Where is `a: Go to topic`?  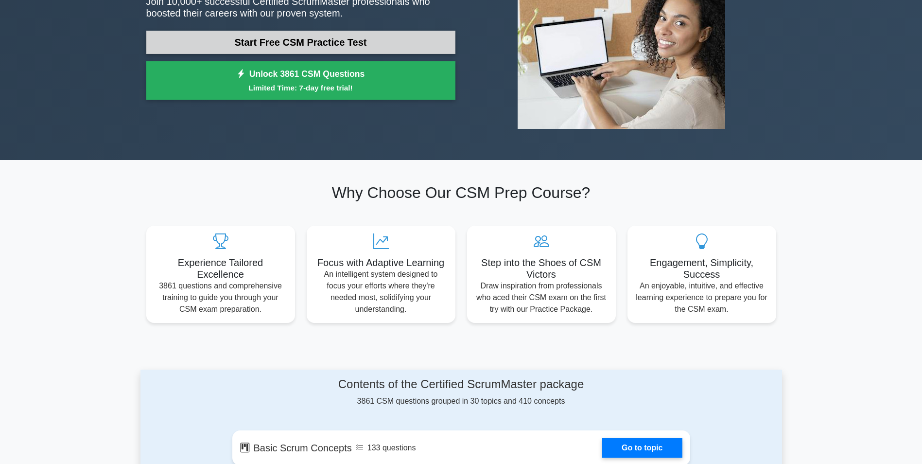 a: Go to topic is located at coordinates (642, 448).